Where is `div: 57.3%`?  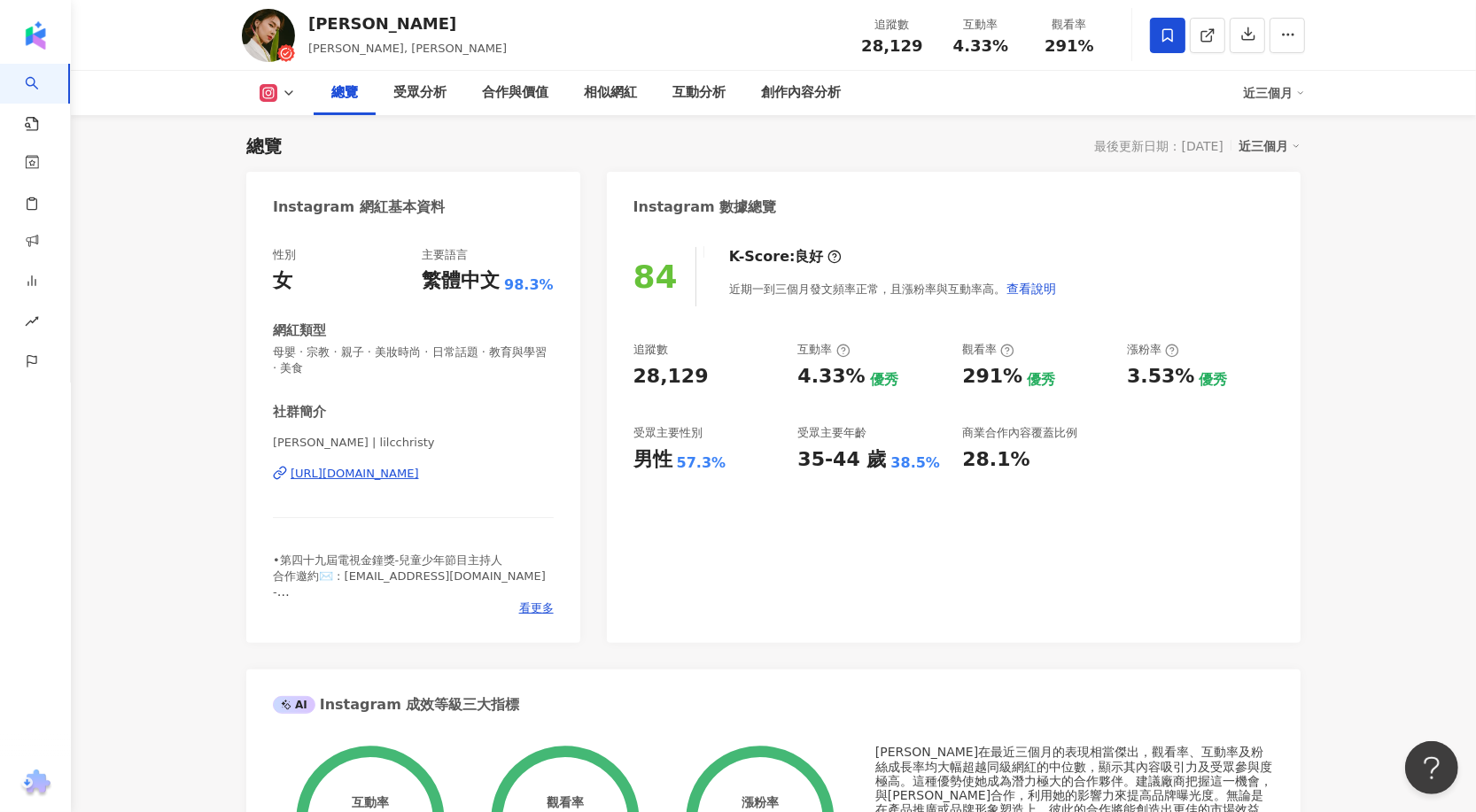 div: 57.3% is located at coordinates (702, 463).